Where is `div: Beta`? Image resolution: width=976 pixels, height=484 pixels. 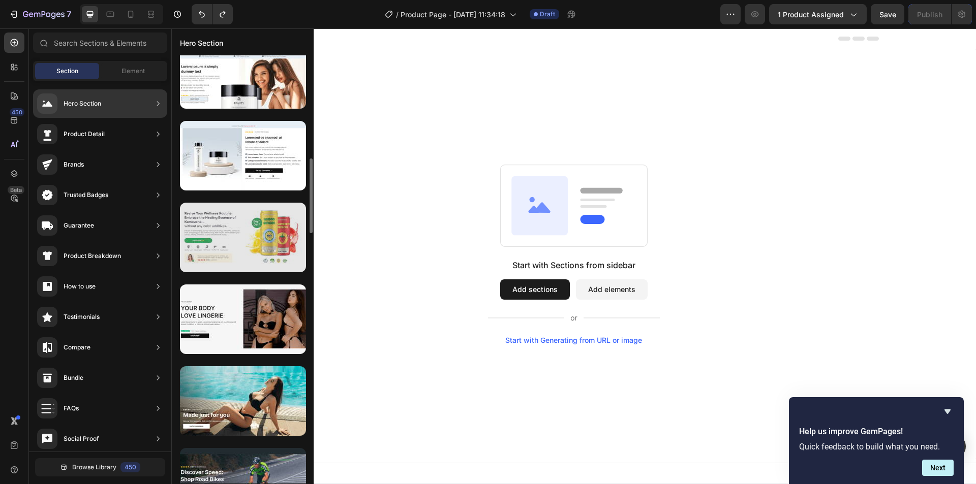
div: Beta is located at coordinates (16, 190).